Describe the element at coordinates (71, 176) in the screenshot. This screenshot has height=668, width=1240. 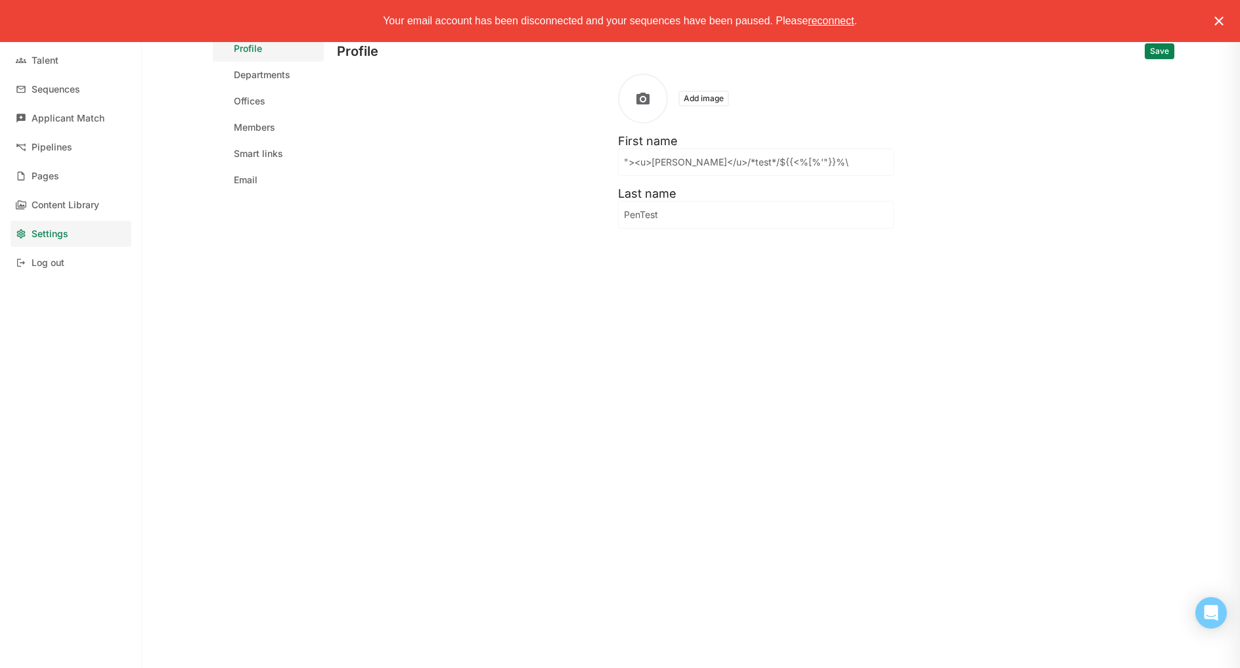
I see `a: Pages` at that location.